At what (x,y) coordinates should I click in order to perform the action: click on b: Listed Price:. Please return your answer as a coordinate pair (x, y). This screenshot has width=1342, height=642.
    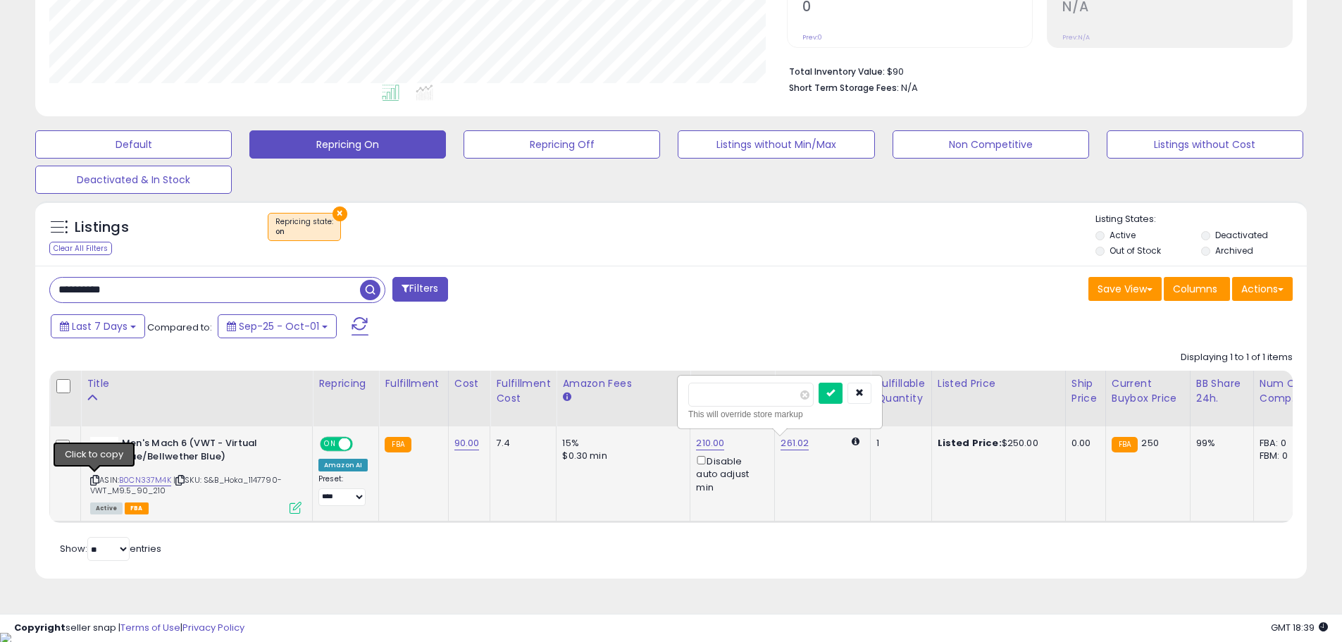
    Looking at the image, I should click on (969, 442).